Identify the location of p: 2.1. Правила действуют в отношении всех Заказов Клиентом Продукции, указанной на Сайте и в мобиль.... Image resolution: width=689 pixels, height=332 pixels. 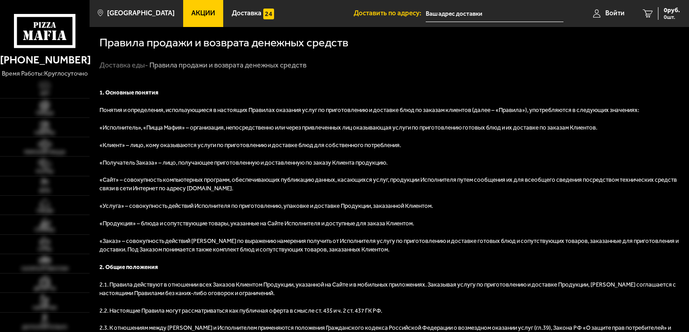
(389, 289).